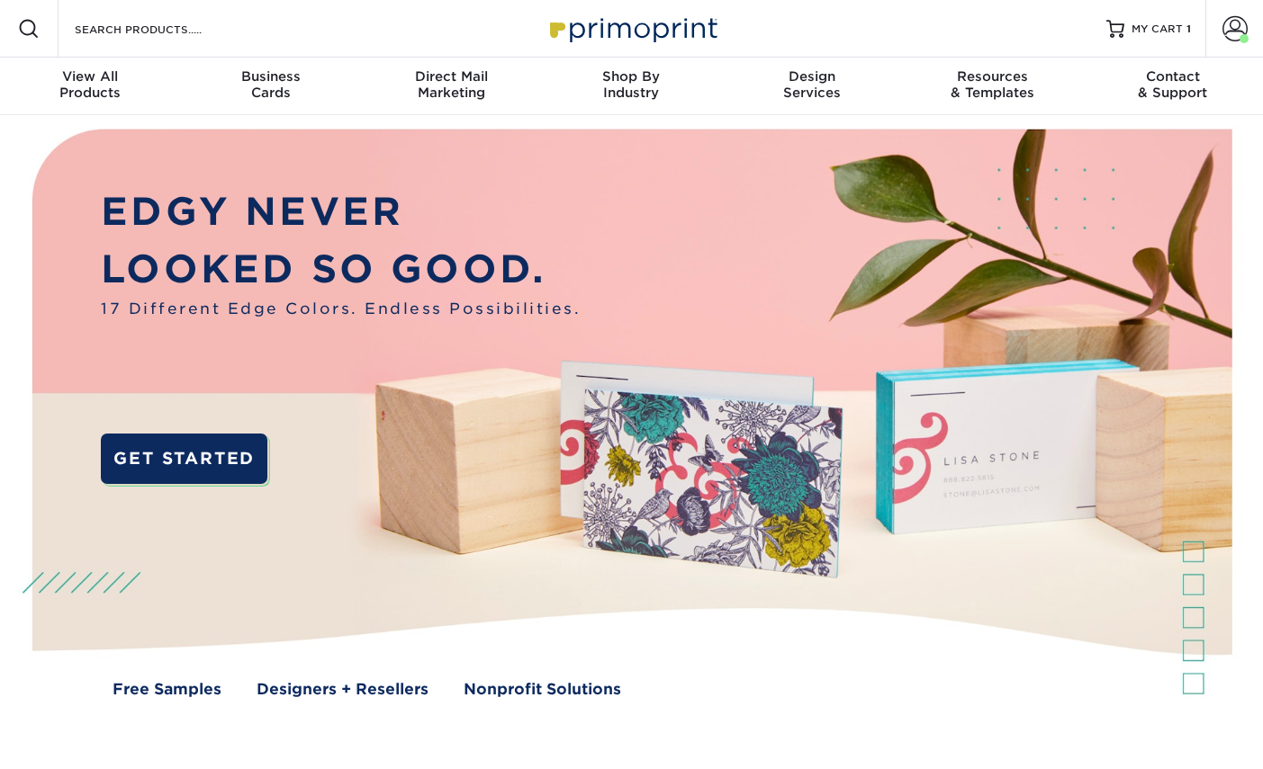  Describe the element at coordinates (451, 76) in the screenshot. I see `span: Direct Mail` at that location.